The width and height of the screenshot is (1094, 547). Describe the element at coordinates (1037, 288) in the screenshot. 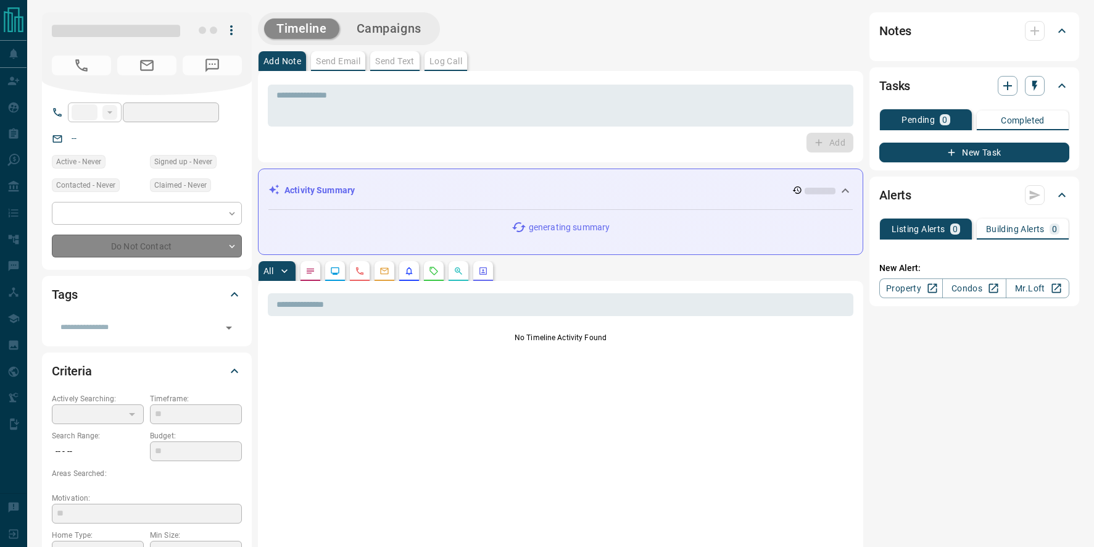

I see `a: Mr.Loft` at that location.